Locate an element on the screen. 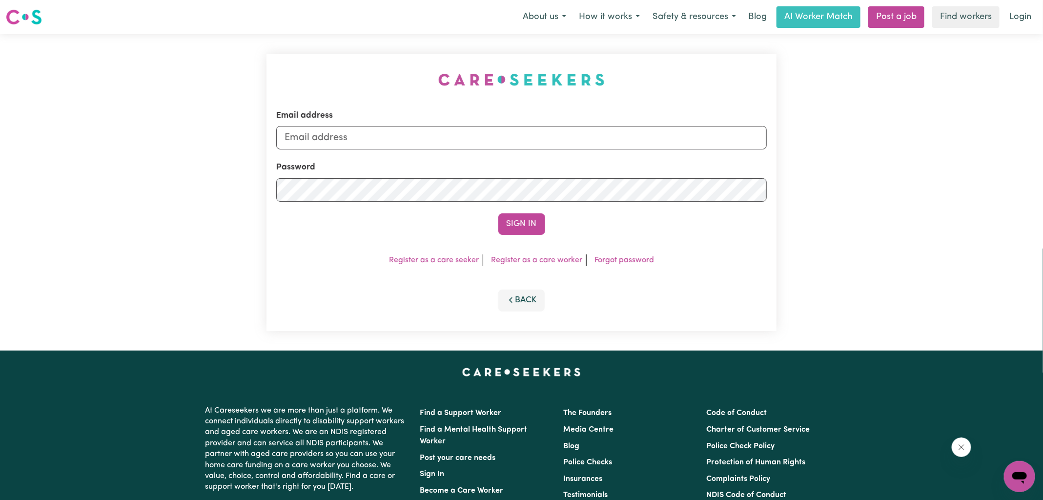 The width and height of the screenshot is (1043, 500). a: Post a job is located at coordinates (896, 17).